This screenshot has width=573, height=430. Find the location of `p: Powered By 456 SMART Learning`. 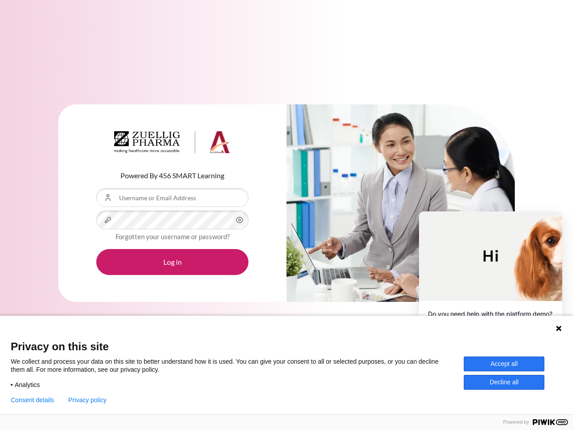

p: Powered By 456 SMART Learning is located at coordinates (172, 175).